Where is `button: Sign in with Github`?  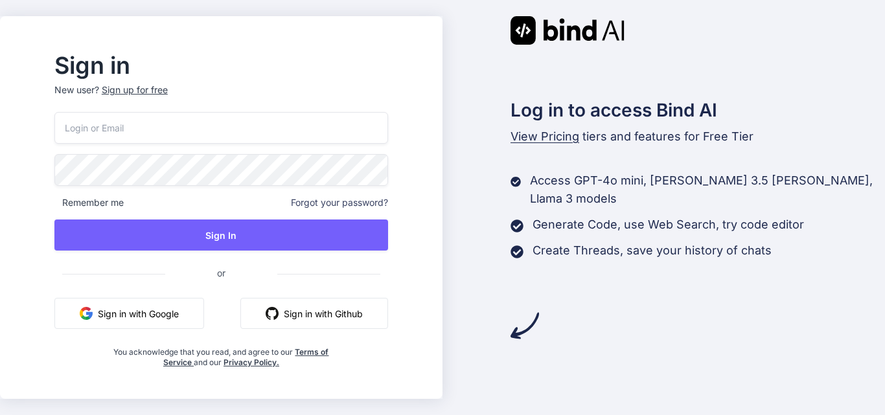
button: Sign in with Github is located at coordinates (314, 314).